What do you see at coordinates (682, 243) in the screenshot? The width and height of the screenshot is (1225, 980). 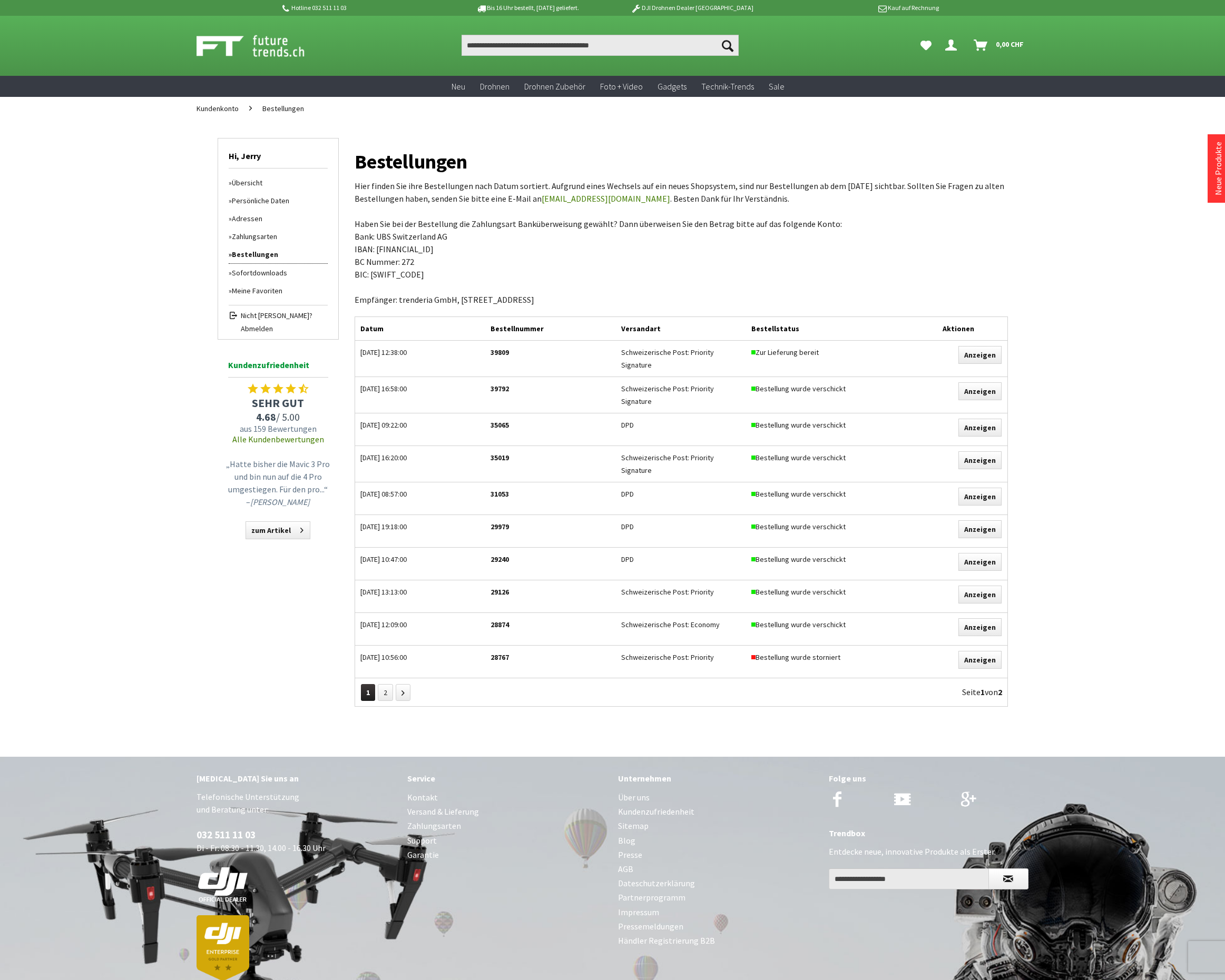 I see `p: Hier finden Sie ihre Bestellungen nach Datum sortiert. Aufgrund eines Wechsels auf ein neues Shop...` at bounding box center [682, 243].